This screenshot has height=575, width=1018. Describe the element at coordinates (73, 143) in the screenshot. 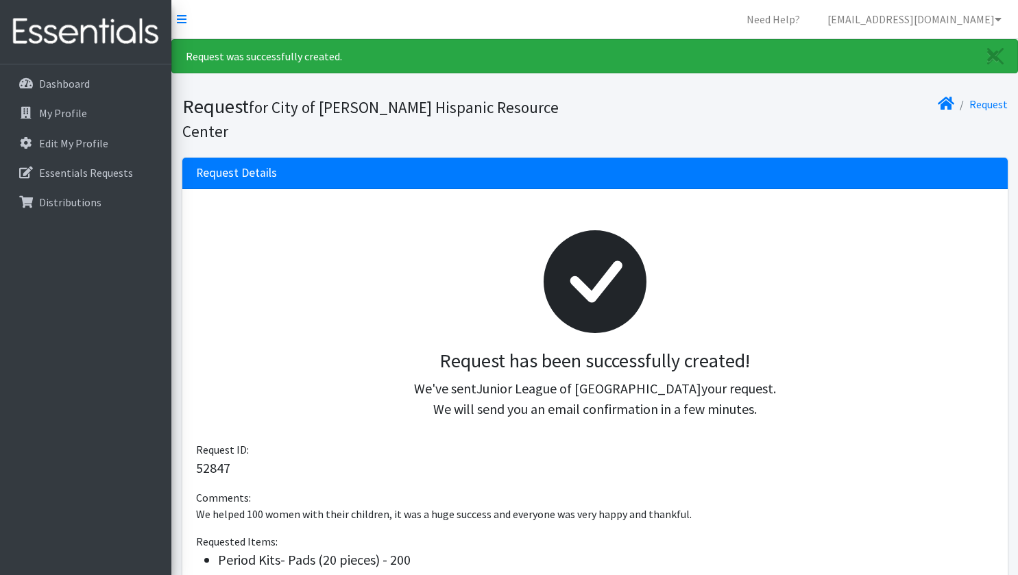

I see `p: Edit My Profile` at that location.